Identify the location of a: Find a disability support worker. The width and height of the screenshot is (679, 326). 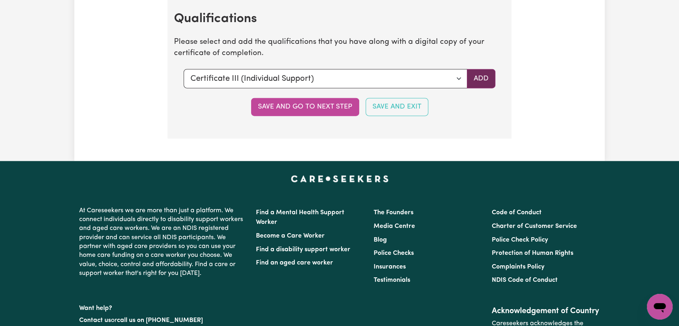
(303, 250).